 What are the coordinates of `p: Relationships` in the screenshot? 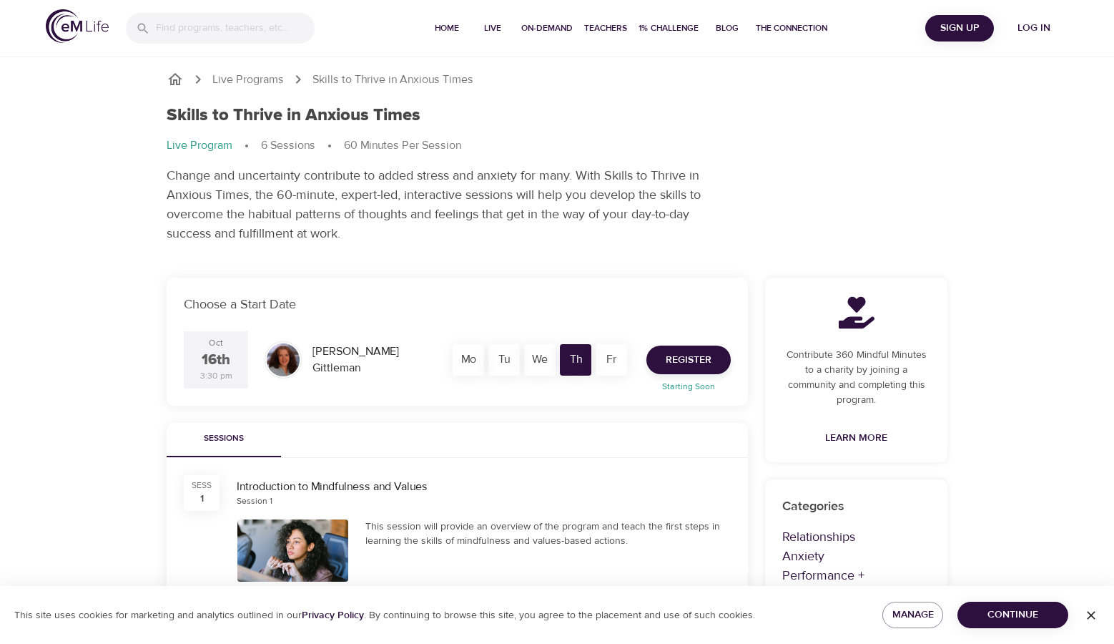 It's located at (856, 536).